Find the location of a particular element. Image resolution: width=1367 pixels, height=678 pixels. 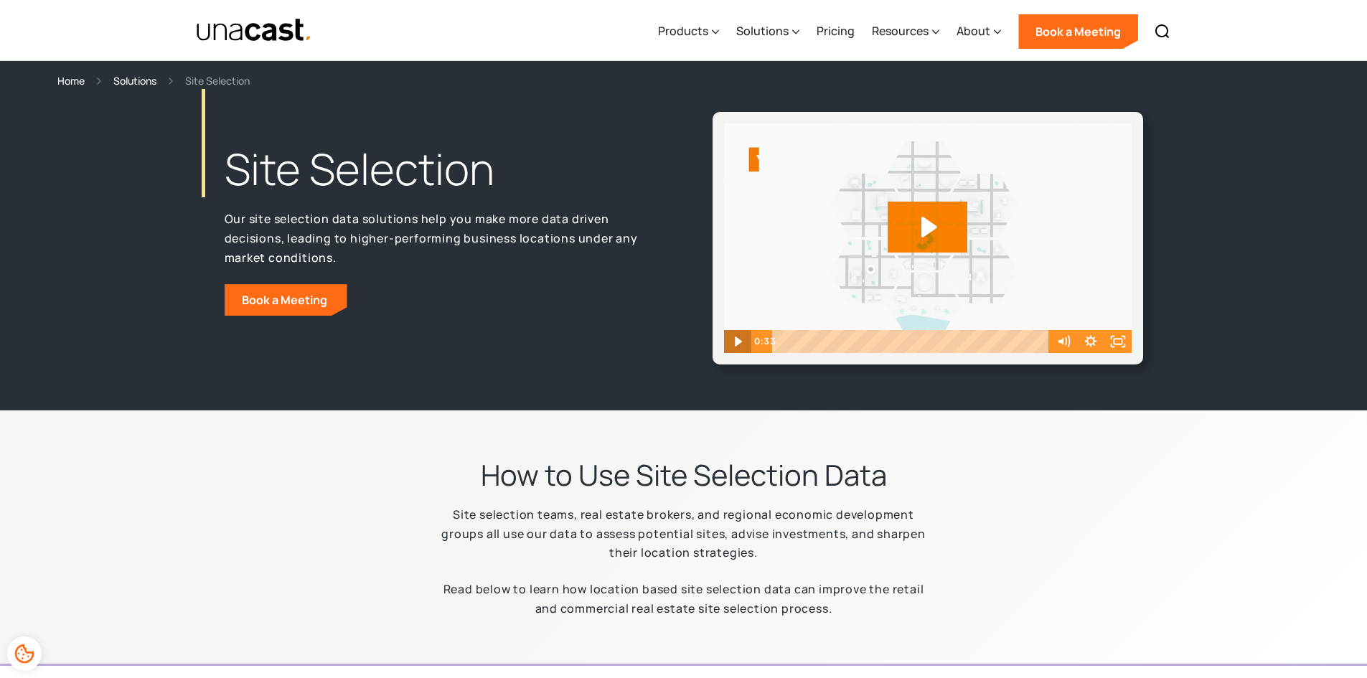

img: Unacast text logo is located at coordinates (254, 30).